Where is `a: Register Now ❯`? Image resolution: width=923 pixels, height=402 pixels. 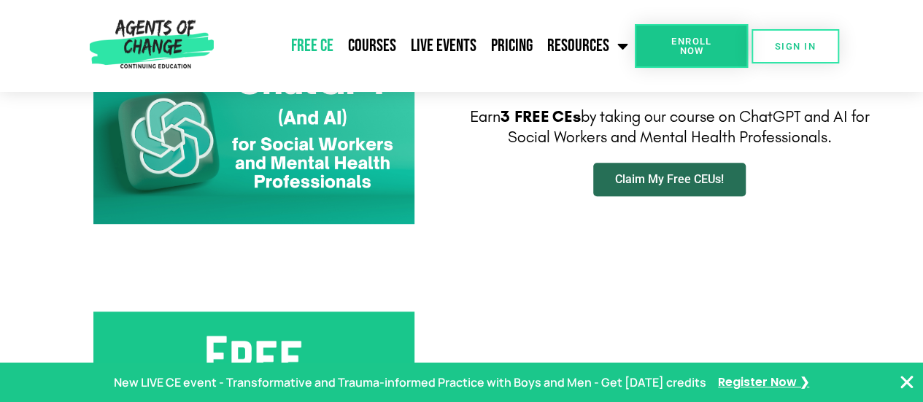 a: Register Now ❯ is located at coordinates (763, 382).